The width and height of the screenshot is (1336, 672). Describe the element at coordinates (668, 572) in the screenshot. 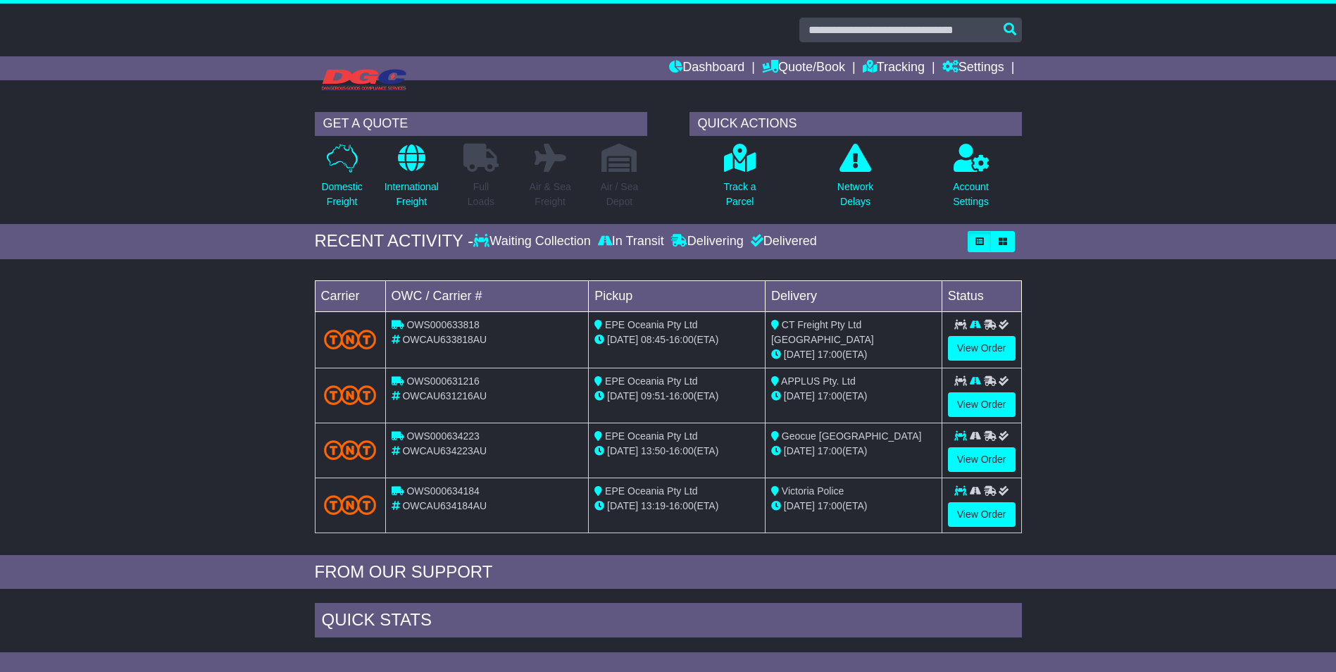

I see `div: FROM OUR SUPPORT` at that location.